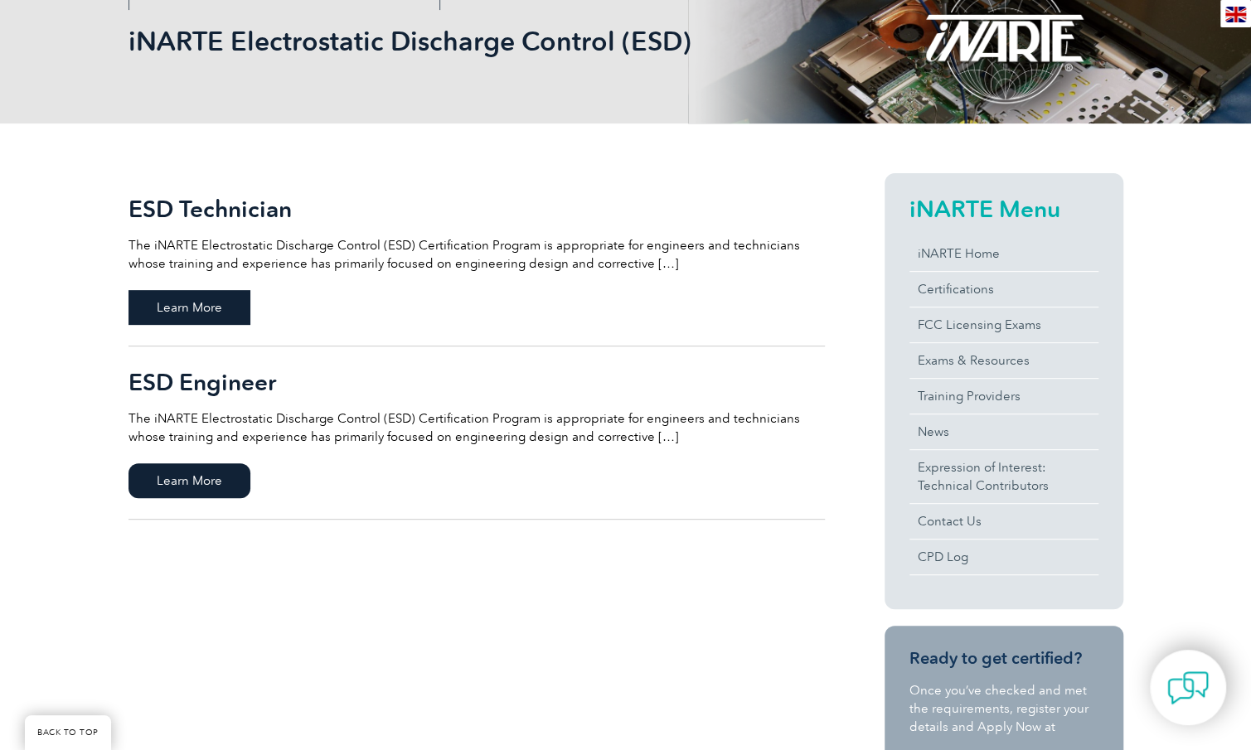 The width and height of the screenshot is (1251, 750). I want to click on img: contact-chat.png, so click(1188, 688).